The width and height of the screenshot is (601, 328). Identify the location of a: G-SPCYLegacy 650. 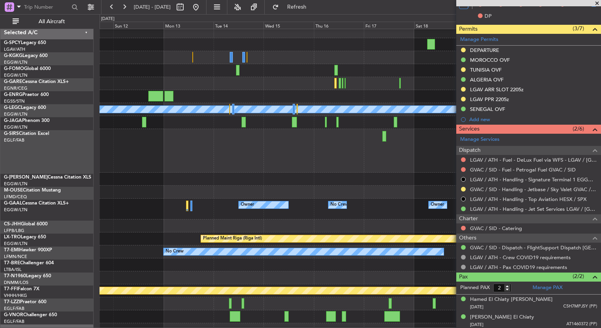
(25, 43).